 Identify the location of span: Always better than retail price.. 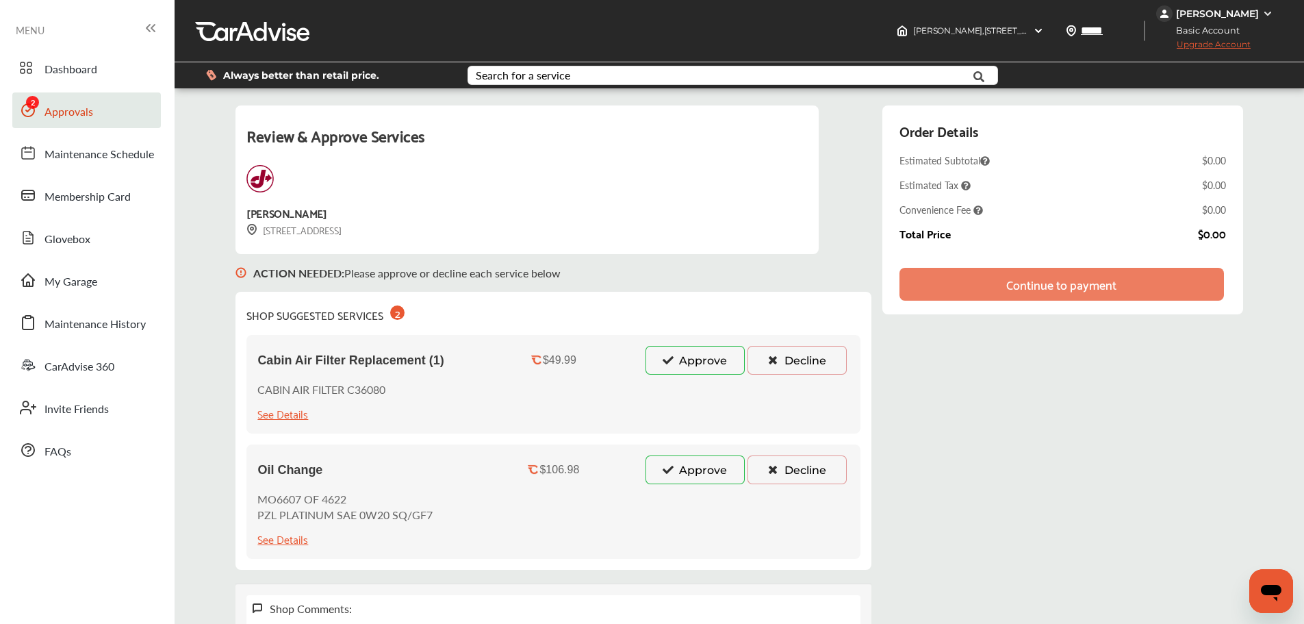
(301, 75).